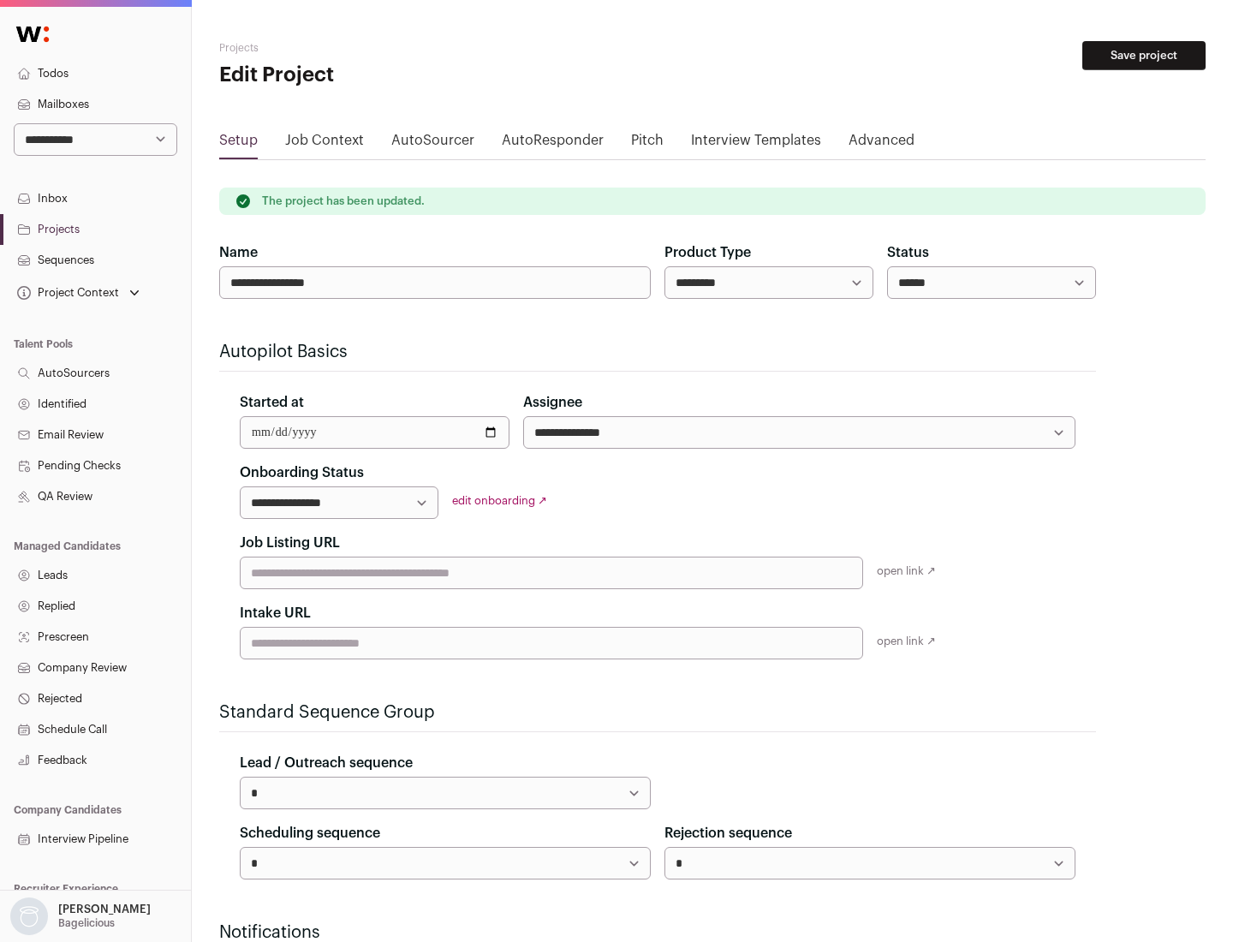  What do you see at coordinates (326, 763) in the screenshot?
I see `label: Lead / Outreach sequence` at bounding box center [326, 763].